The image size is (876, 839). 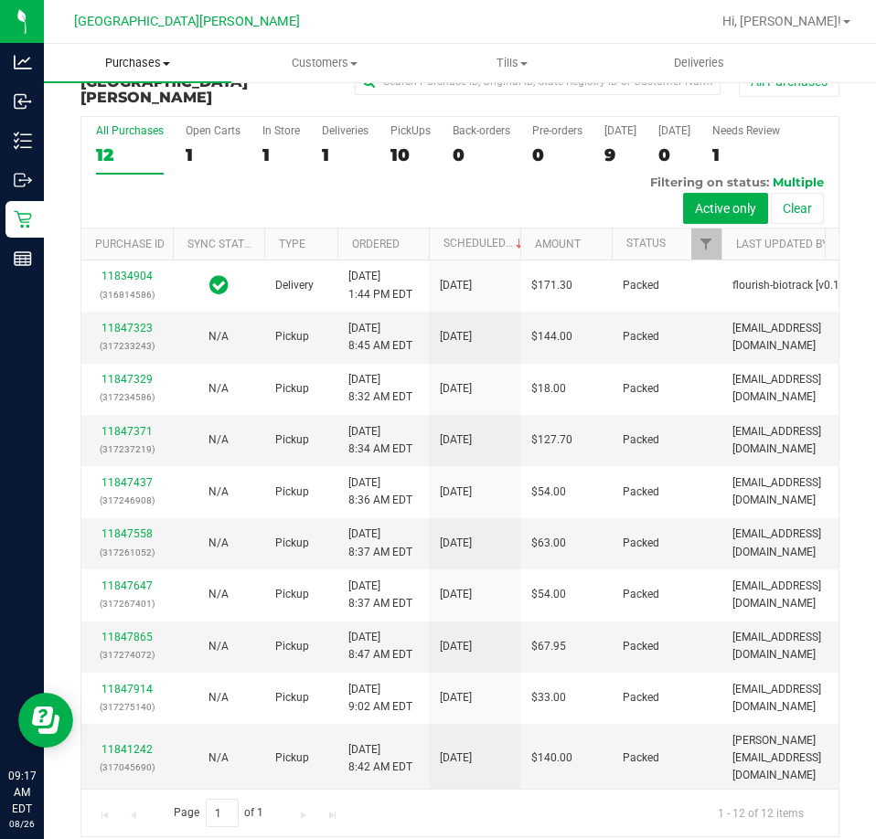 I want to click on div: 10, so click(x=410, y=154).